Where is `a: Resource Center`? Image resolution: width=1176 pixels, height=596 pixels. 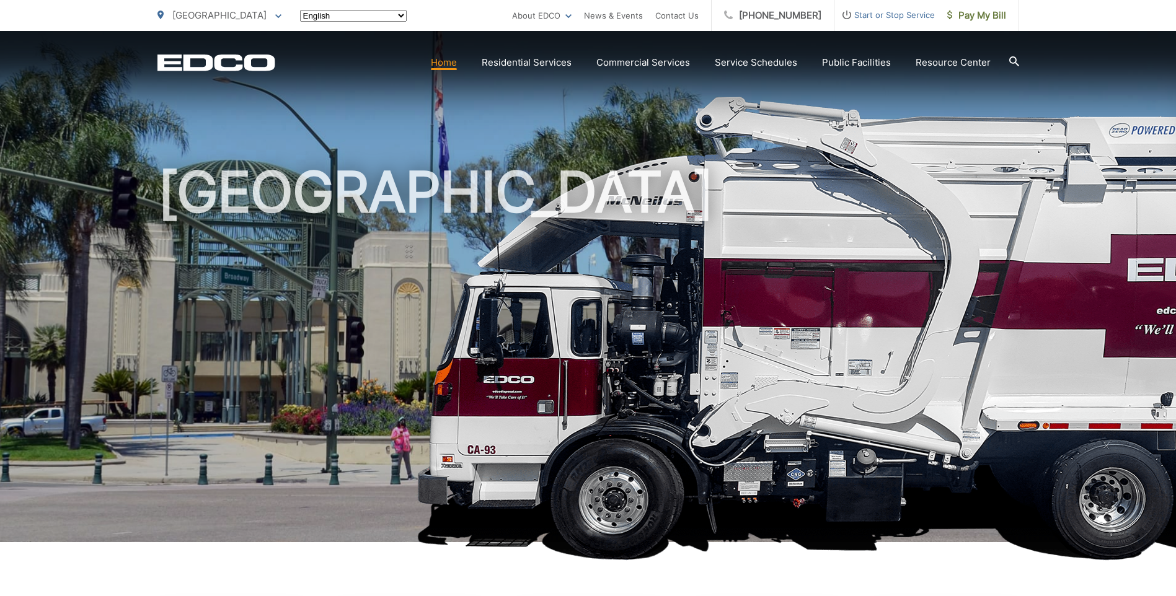
a: Resource Center is located at coordinates (952, 63).